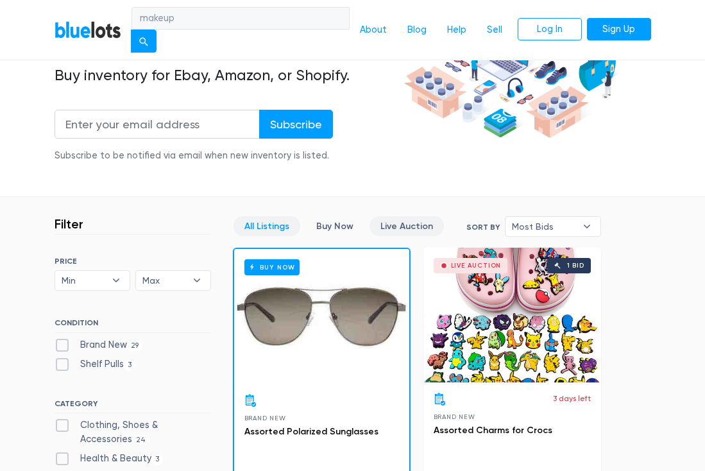 The height and width of the screenshot is (471, 705). What do you see at coordinates (575, 266) in the screenshot?
I see `div: 1 bid` at bounding box center [575, 266].